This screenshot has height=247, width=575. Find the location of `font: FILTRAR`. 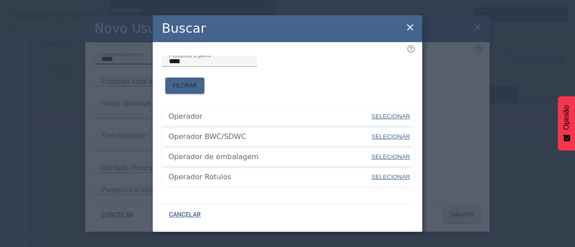

font: FILTRAR is located at coordinates (185, 85).